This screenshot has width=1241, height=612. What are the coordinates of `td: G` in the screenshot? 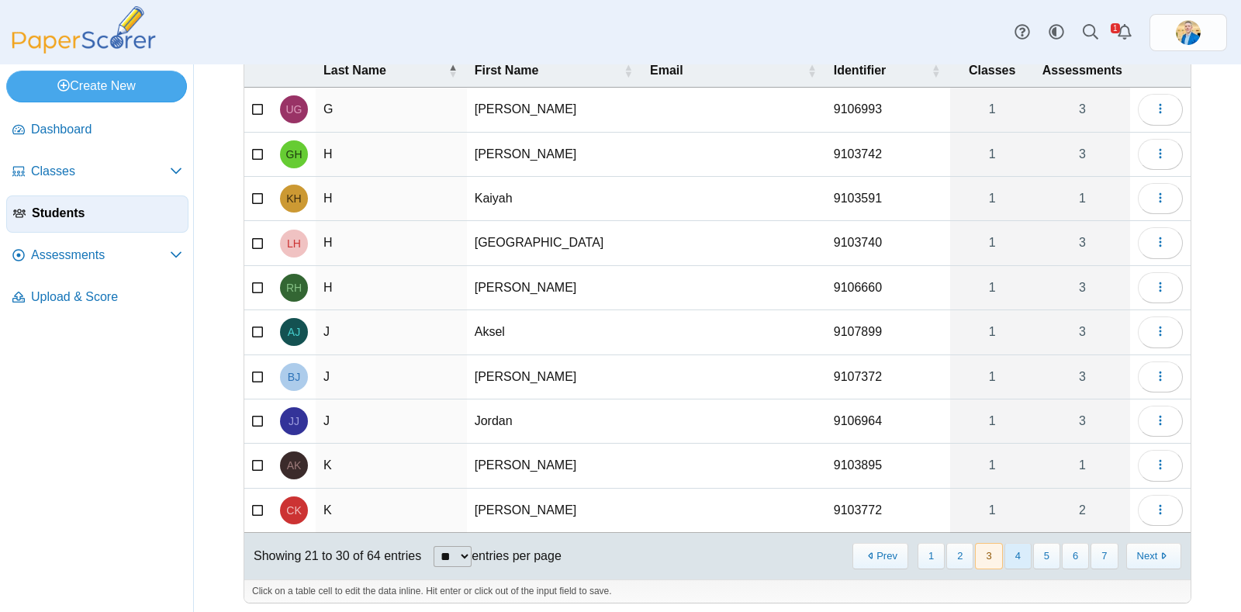 It's located at (391, 109).